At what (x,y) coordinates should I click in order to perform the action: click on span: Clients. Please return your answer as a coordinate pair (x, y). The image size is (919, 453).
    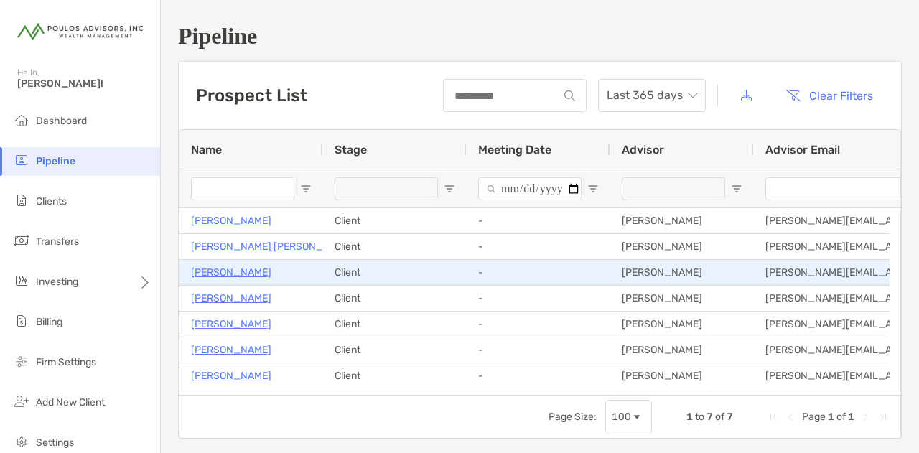
    Looking at the image, I should click on (51, 201).